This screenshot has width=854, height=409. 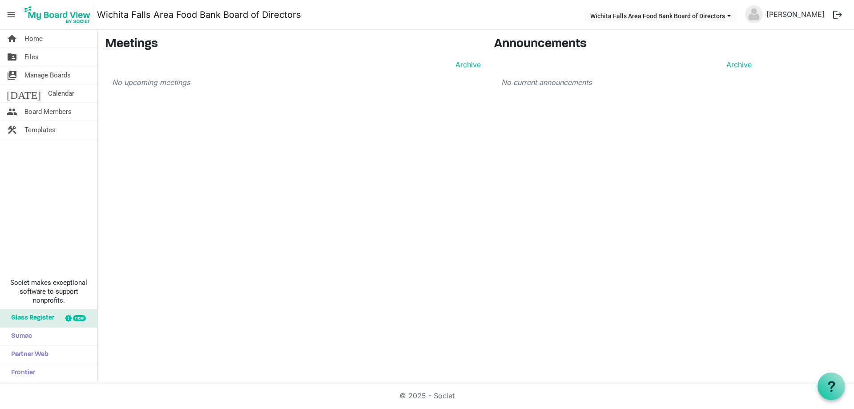 What do you see at coordinates (754, 14) in the screenshot?
I see `img: no-profile-picture.svg` at bounding box center [754, 14].